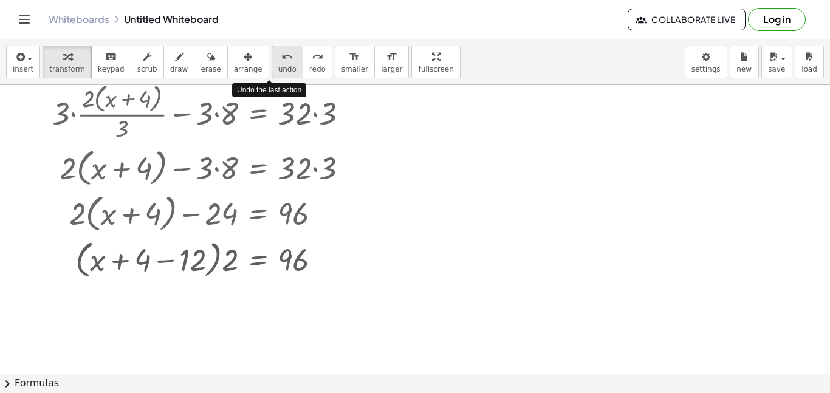  What do you see at coordinates (179, 62) in the screenshot?
I see `button: draw` at bounding box center [179, 62].